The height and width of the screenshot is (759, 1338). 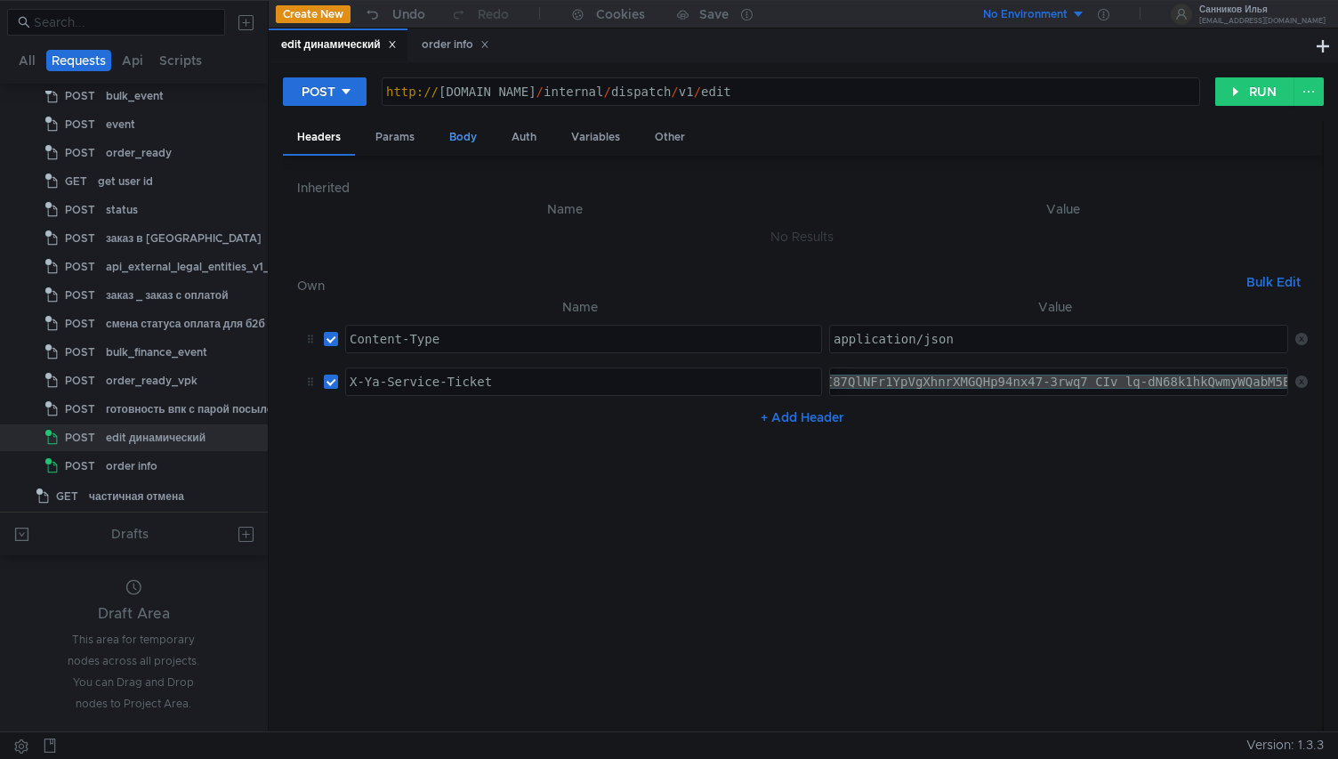 What do you see at coordinates (134, 96) in the screenshot?
I see `div: bulk_event` at bounding box center [134, 96].